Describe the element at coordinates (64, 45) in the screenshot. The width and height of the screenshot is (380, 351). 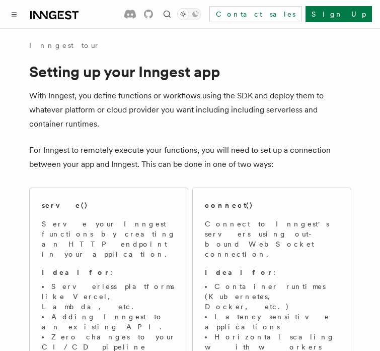
I see `a: Inngest tour` at that location.